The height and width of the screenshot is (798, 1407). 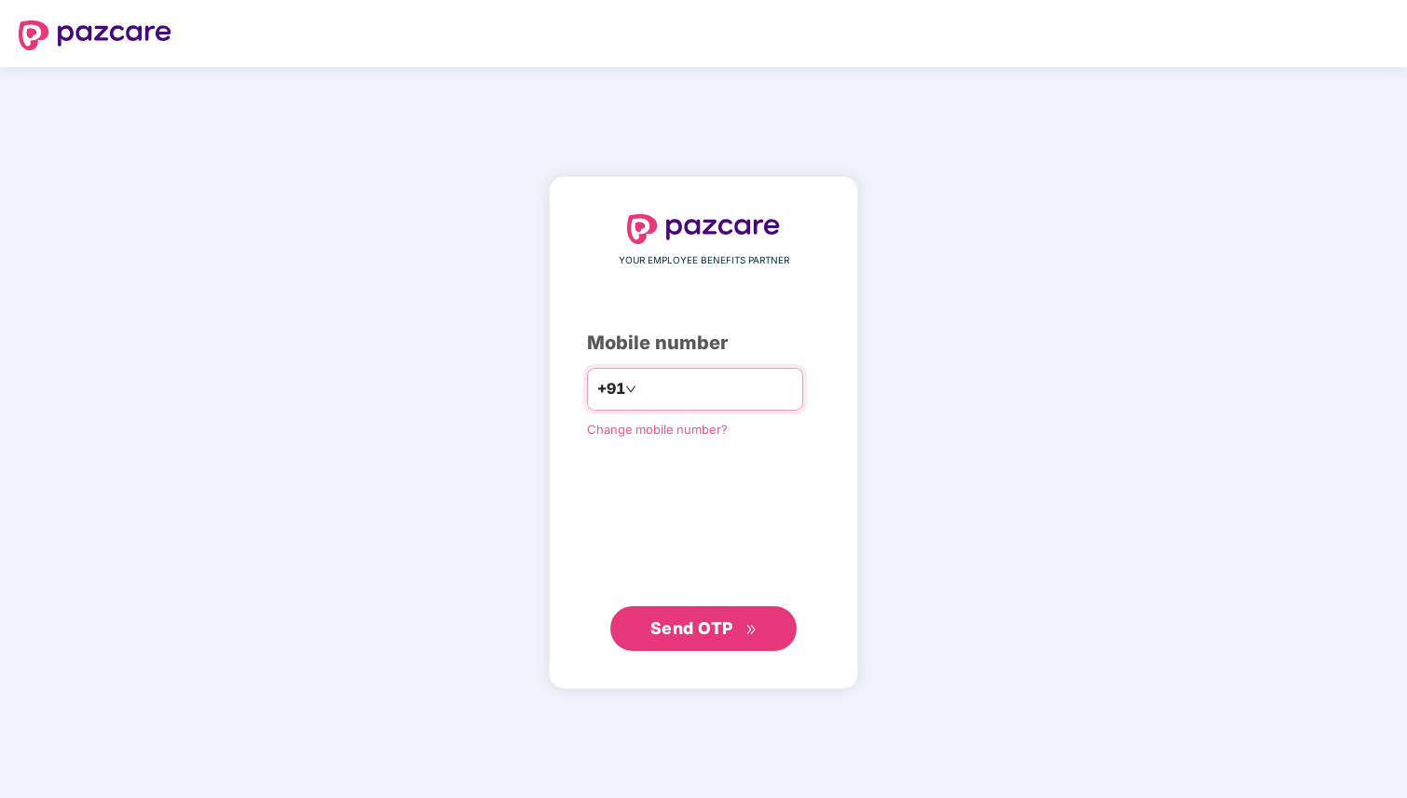 I want to click on span: YOUR EMPLOYEE BENEFITS PARTNER, so click(x=703, y=261).